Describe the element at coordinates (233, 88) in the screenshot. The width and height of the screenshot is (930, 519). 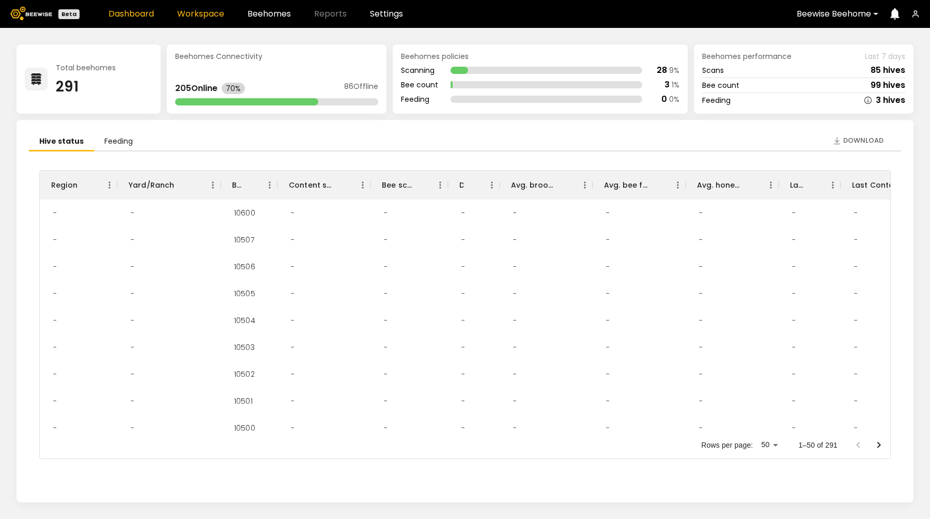
I see `div: 70%` at that location.